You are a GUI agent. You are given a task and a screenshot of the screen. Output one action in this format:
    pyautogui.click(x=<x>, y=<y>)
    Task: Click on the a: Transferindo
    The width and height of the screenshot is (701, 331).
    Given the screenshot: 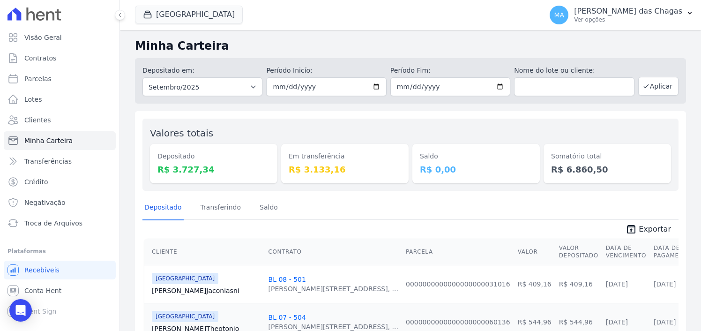 What is the action you would take?
    pyautogui.click(x=221, y=208)
    